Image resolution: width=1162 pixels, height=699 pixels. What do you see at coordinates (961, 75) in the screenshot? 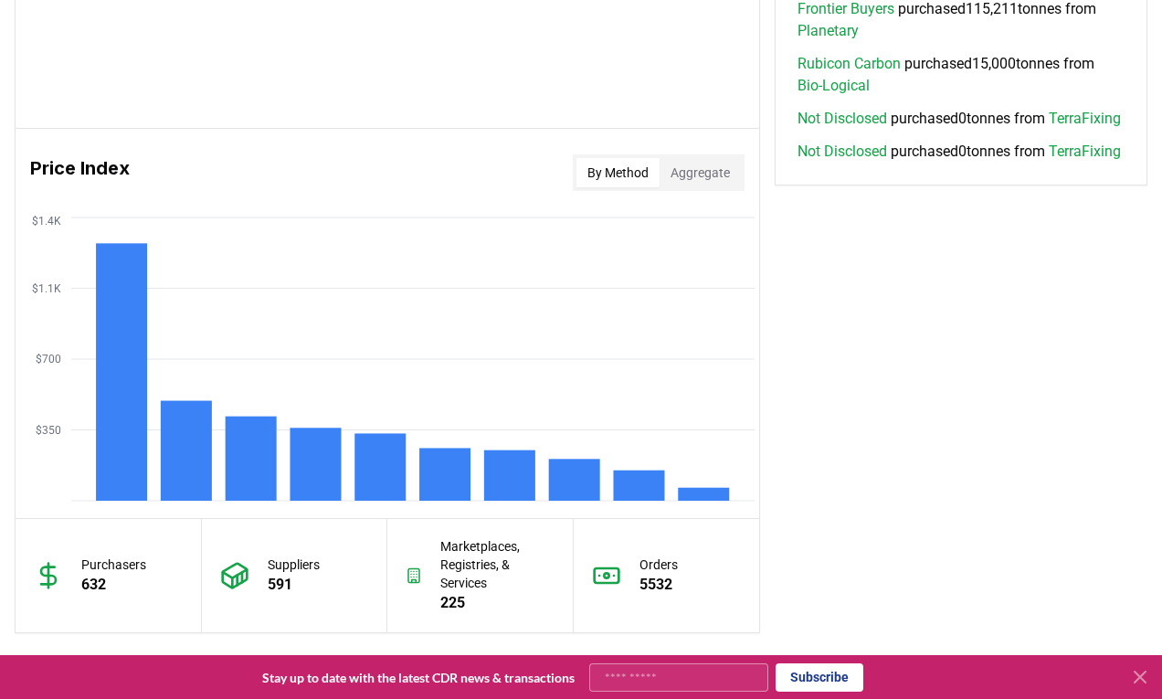
I see `span: purchased 15,000 tonnes from` at bounding box center [961, 75].